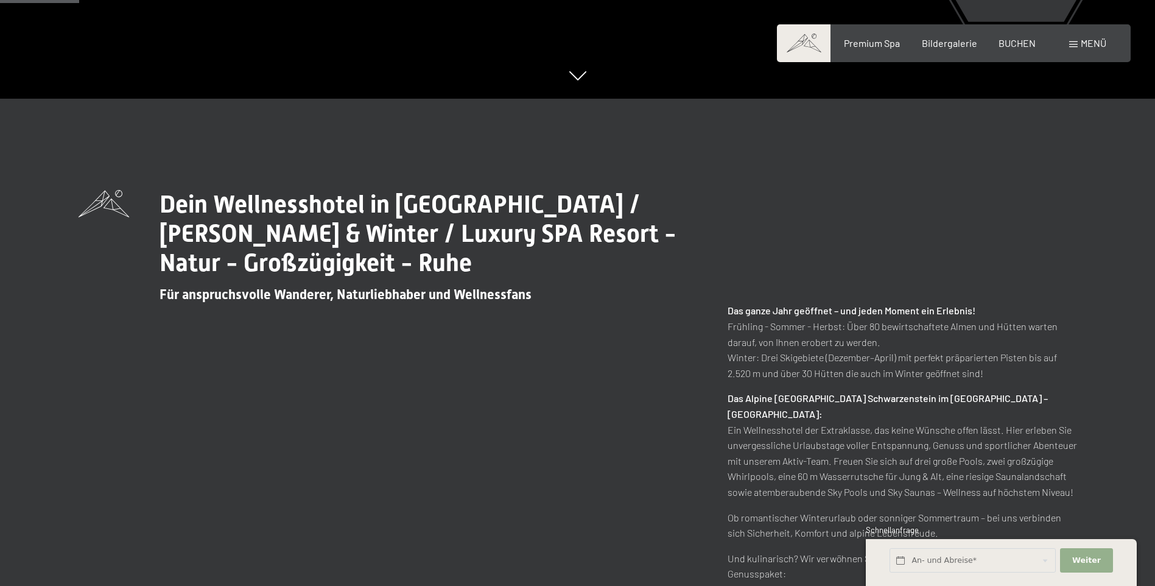  What do you see at coordinates (1017, 43) in the screenshot?
I see `span: BUCHEN` at bounding box center [1017, 43].